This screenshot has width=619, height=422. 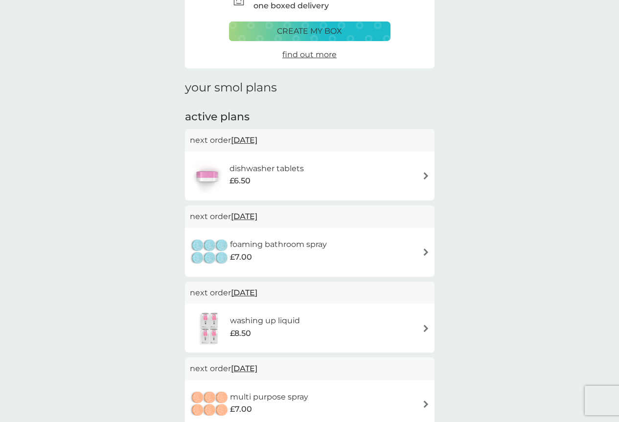 I want to click on h6: dishwasher tablets, so click(x=267, y=169).